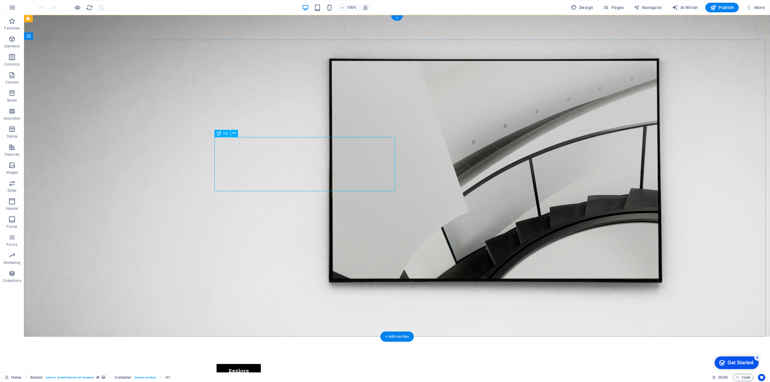  What do you see at coordinates (12, 263) in the screenshot?
I see `p: Marketing` at bounding box center [12, 263].